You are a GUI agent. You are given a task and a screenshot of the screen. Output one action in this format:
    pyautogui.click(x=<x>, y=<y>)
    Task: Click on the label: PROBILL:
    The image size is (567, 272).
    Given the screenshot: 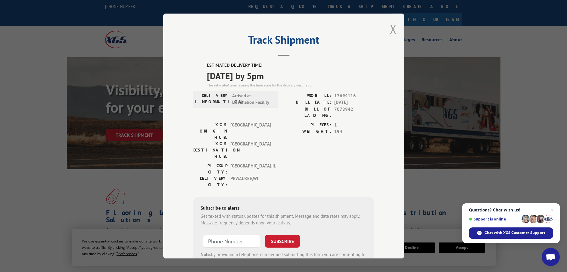 What is the action you would take?
    pyautogui.click(x=308, y=96)
    